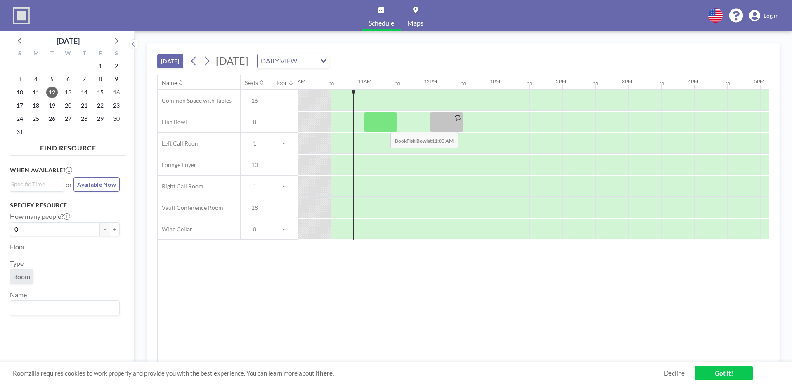 The height and width of the screenshot is (385, 792). I want to click on span: Saturday, August 16, 2025, so click(116, 92).